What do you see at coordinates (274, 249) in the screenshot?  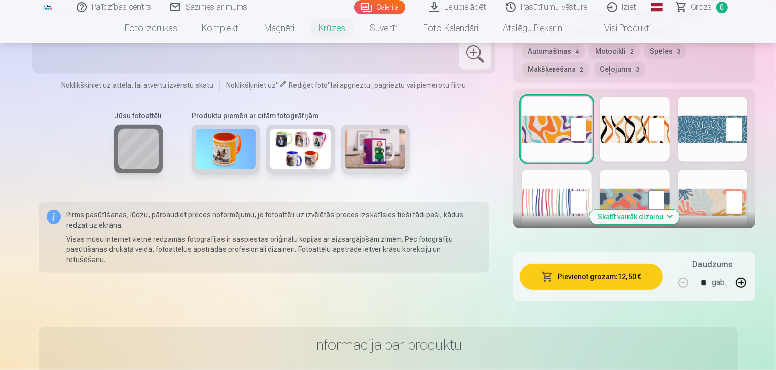 I see `p: Visas mūsu internet vietnē redzamās fotogrāfijas ir saspiestas oriģinālu kopijas ar aizsargājošām...` at bounding box center [274, 249].